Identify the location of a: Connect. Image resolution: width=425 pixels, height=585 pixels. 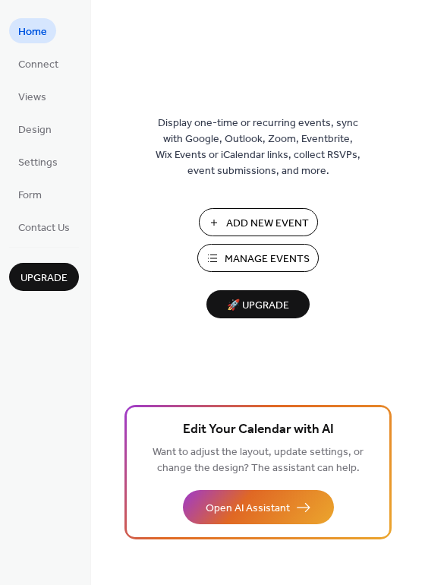
(38, 63).